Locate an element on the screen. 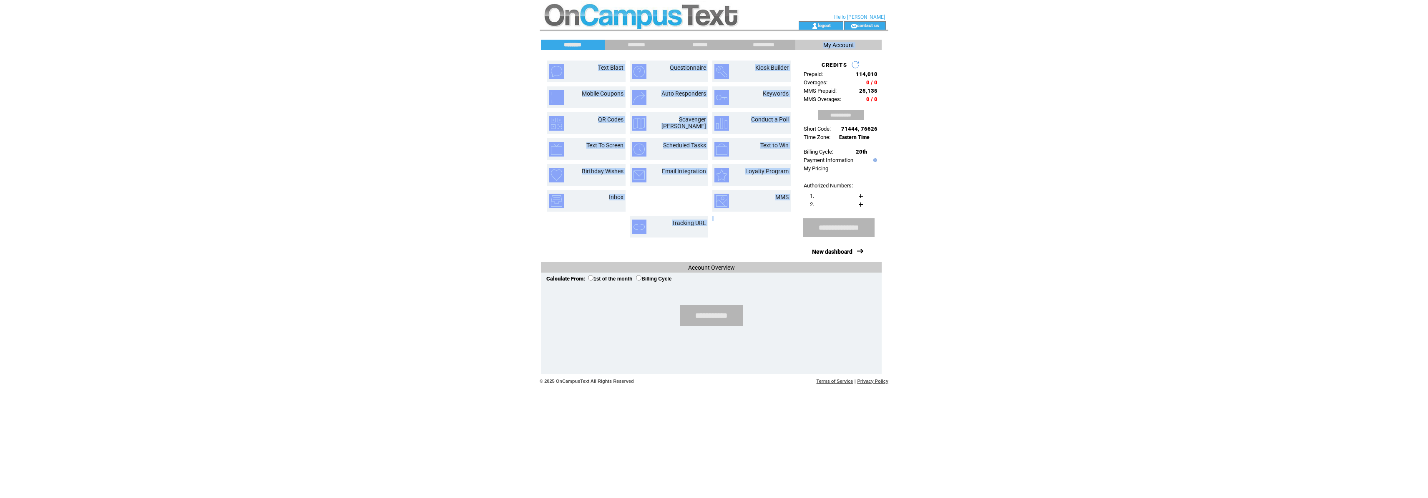  span: Calculate From: is located at coordinates (566, 278).